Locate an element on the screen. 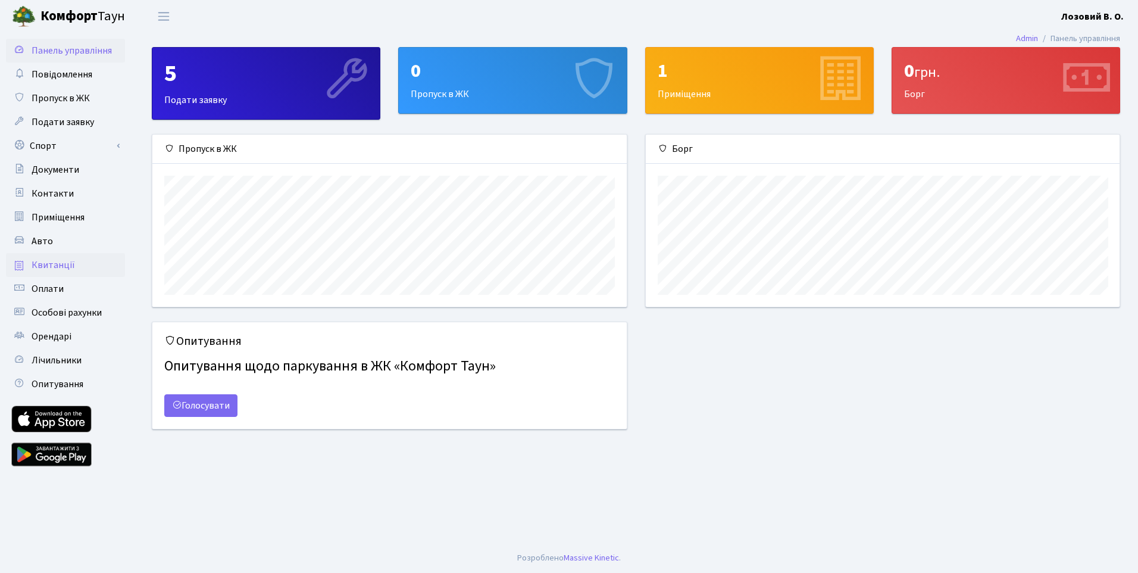  div: 1 is located at coordinates (760, 71).